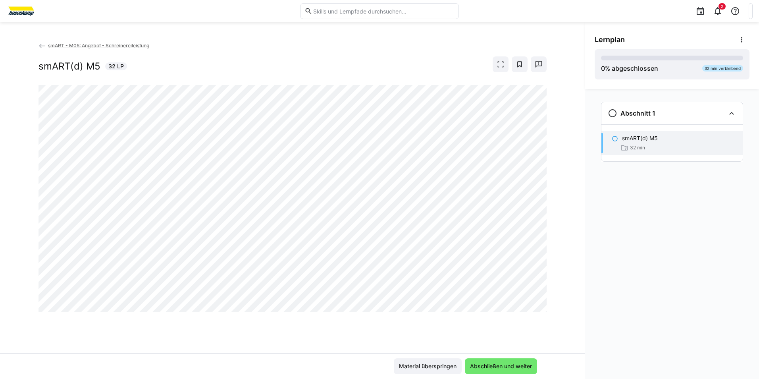  Describe the element at coordinates (98, 45) in the screenshot. I see `span: smART - M05: Angebot - Schreinereileistung` at that location.